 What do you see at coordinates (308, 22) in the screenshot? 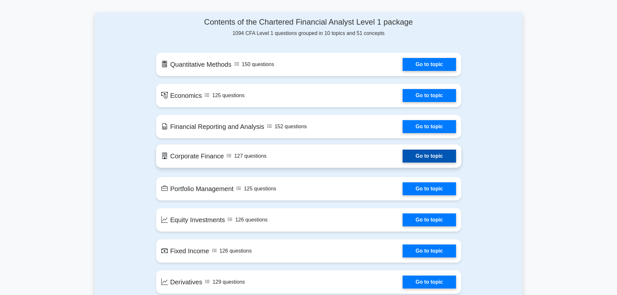
I see `h4: Contents of the Chartered Financial Analyst Level 1 package` at bounding box center [308, 22].